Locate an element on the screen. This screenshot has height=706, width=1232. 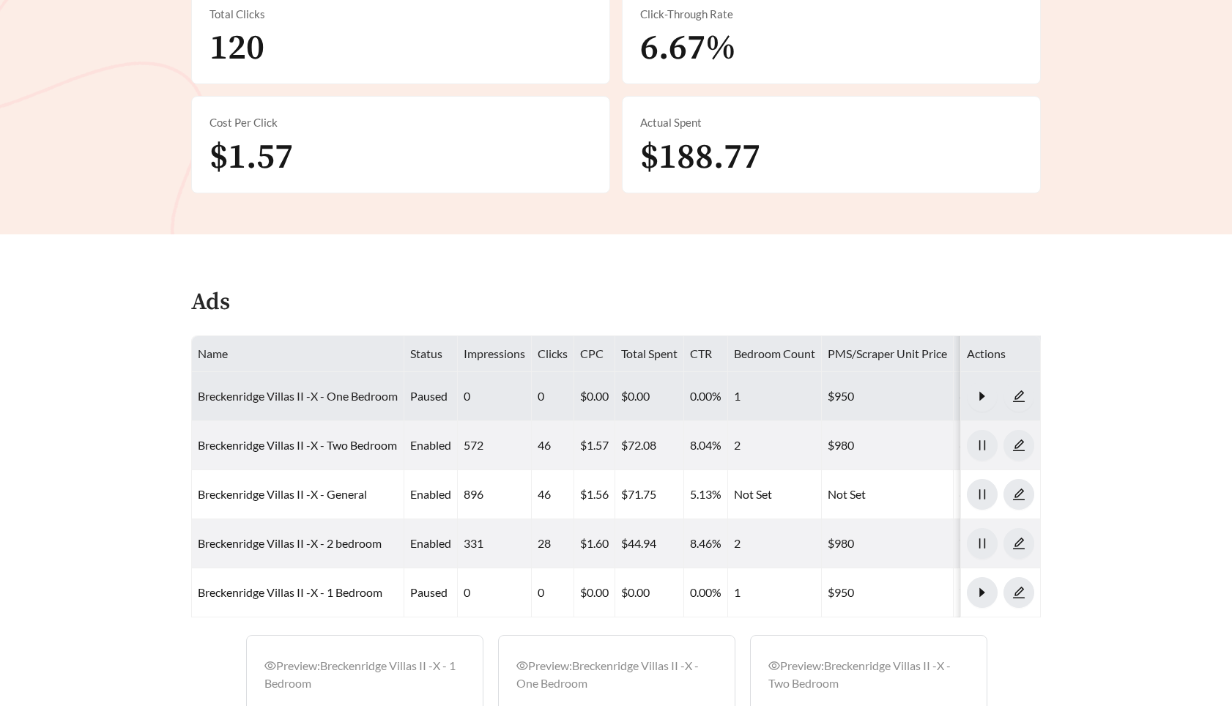
td: $1.57 is located at coordinates (595, 445).